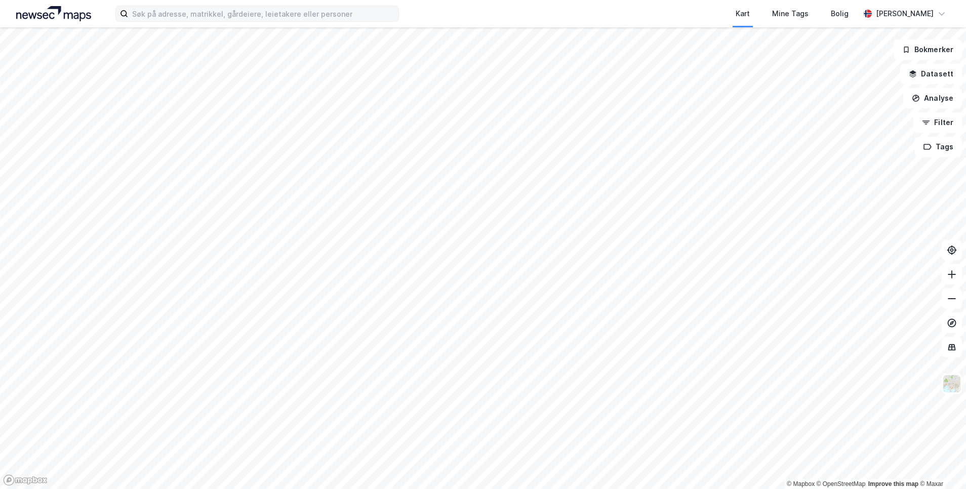  I want to click on button: Tags, so click(939, 147).